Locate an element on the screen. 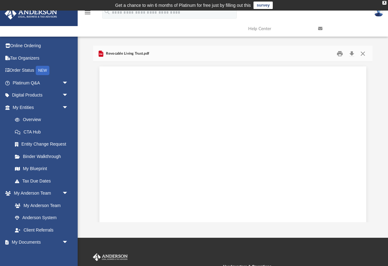 This screenshot has width=388, height=266. a: survey is located at coordinates (263, 5).